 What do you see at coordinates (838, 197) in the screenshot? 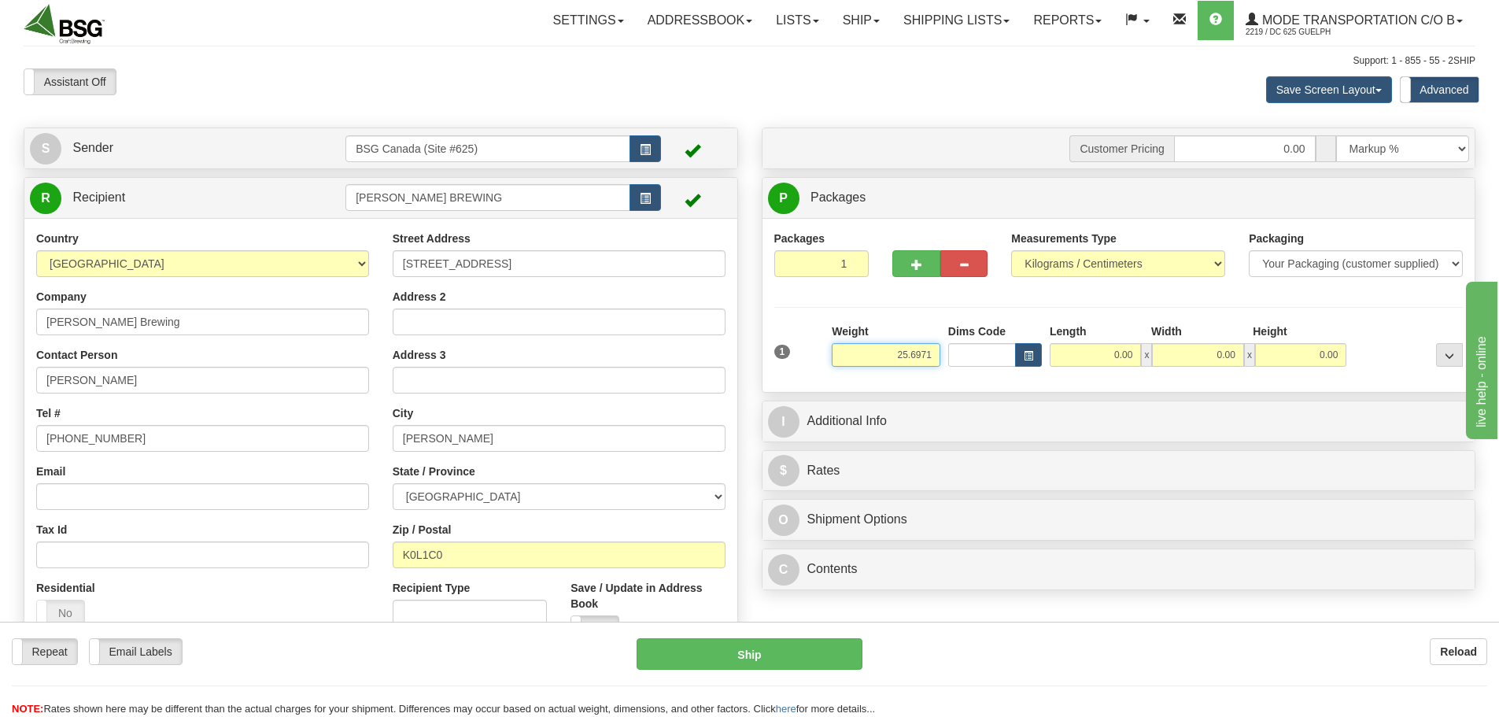
I see `span: Packages` at bounding box center [838, 197].